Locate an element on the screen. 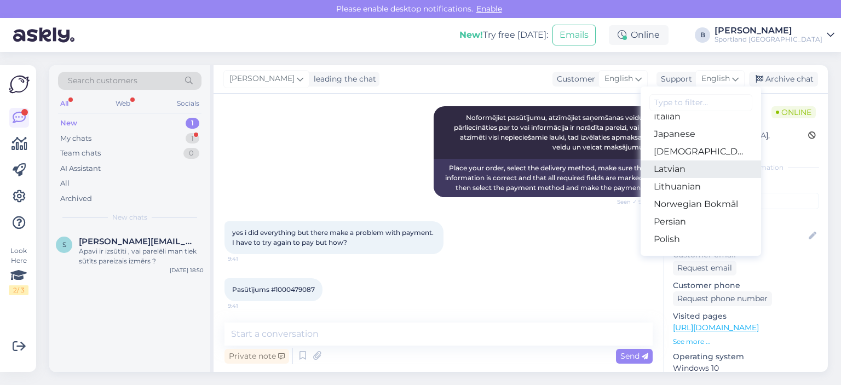 The image size is (841, 385). div: Look Here is located at coordinates (19, 270).